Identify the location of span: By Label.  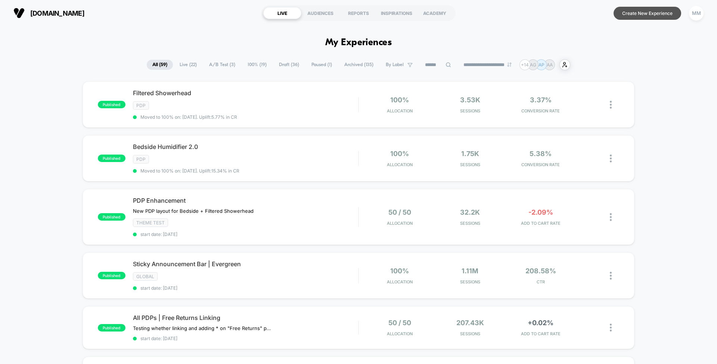
(395, 65).